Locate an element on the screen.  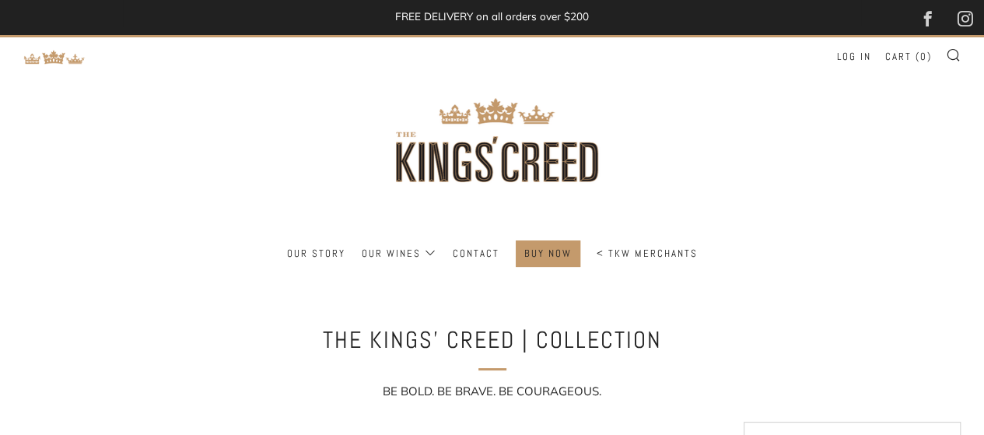
h1: The Kings' Creed | Collection is located at coordinates (492, 340).